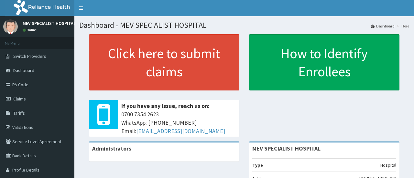 The height and width of the screenshot is (178, 414). What do you see at coordinates (382, 26) in the screenshot?
I see `a: Dashboard` at bounding box center [382, 26].